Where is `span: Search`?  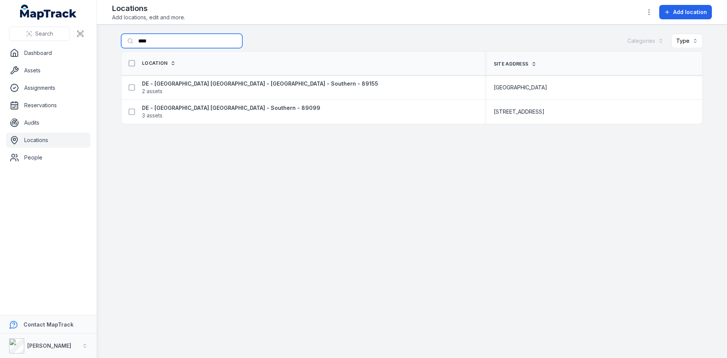 span: Search is located at coordinates (44, 34).